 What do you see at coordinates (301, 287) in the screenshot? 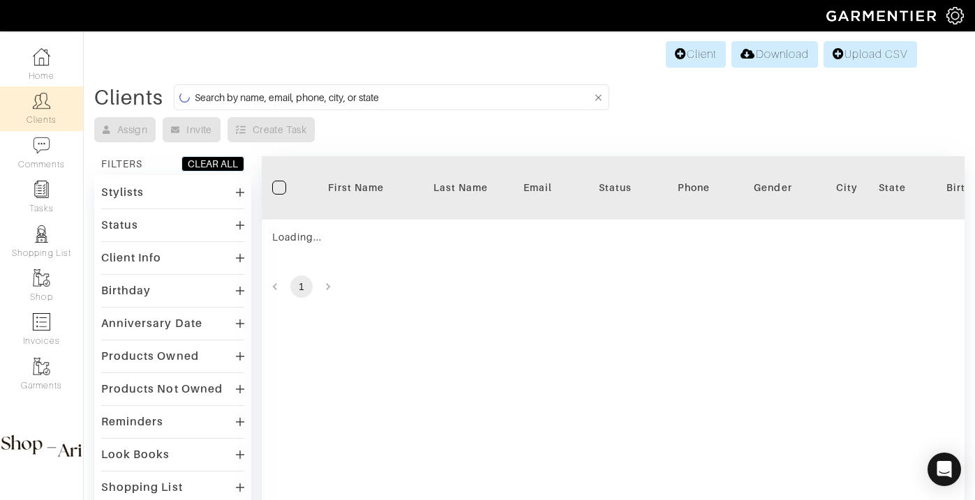
I see `button: page 1` at bounding box center [301, 287].